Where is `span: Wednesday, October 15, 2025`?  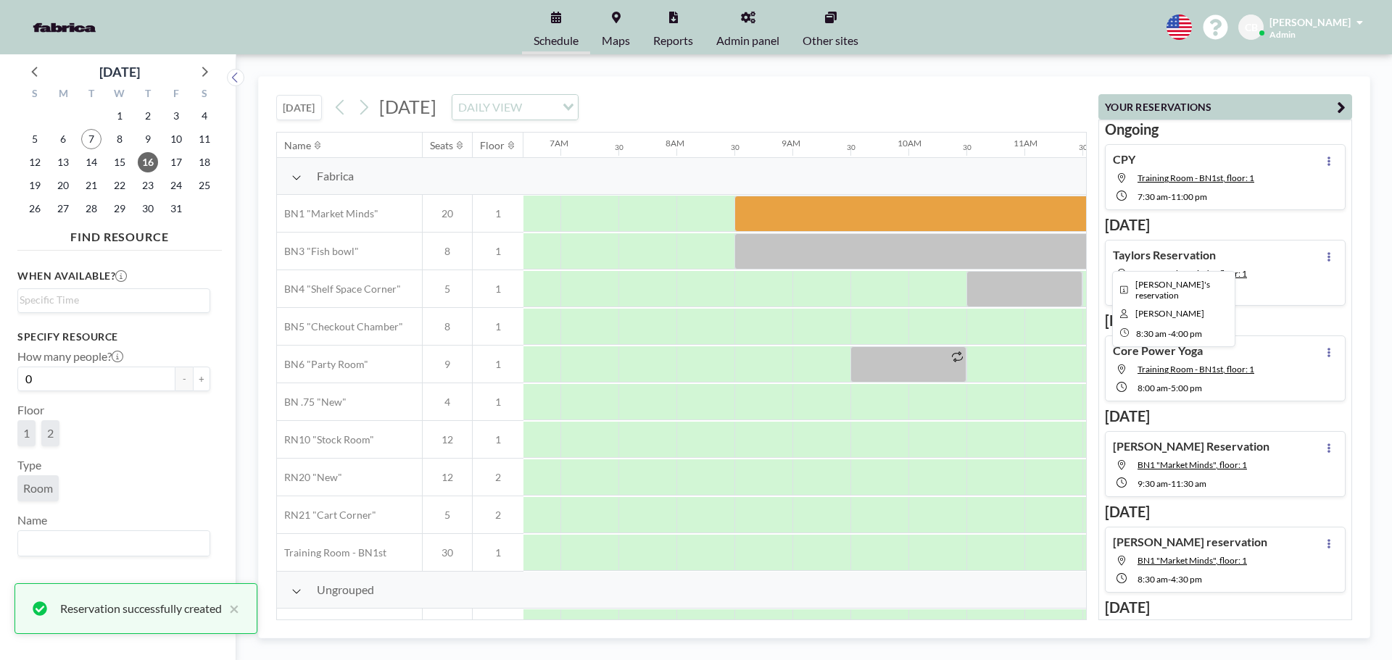
span: Wednesday, October 15, 2025 is located at coordinates (120, 162).